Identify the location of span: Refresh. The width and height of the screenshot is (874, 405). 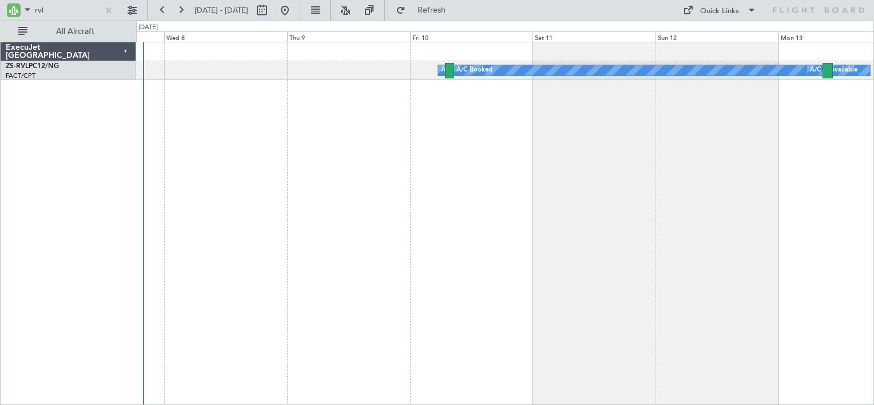
(432, 10).